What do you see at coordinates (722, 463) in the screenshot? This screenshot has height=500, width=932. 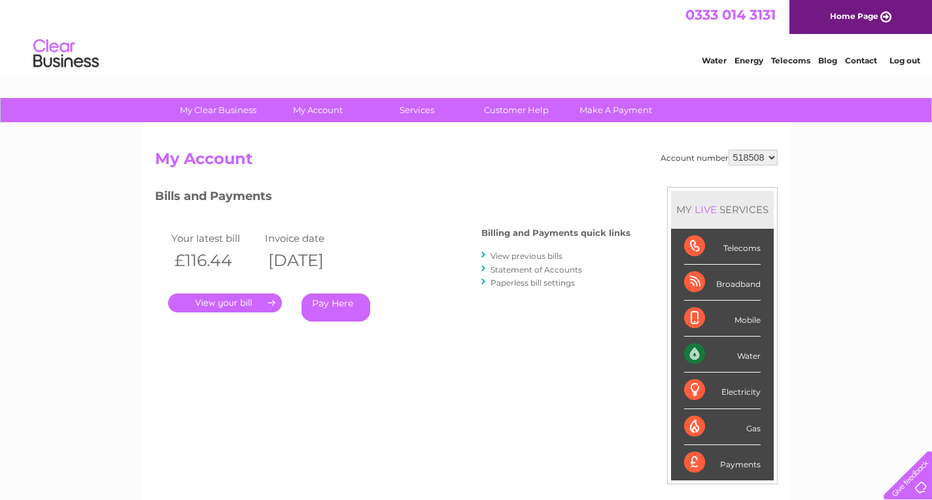 I see `div: Payments` at bounding box center [722, 463].